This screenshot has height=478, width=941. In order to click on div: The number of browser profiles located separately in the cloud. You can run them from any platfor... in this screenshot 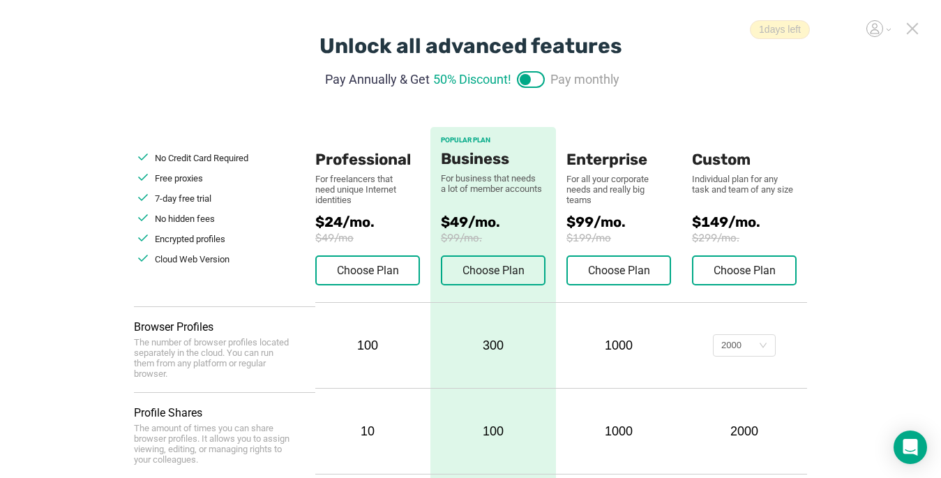, I will do `click(214, 358)`.